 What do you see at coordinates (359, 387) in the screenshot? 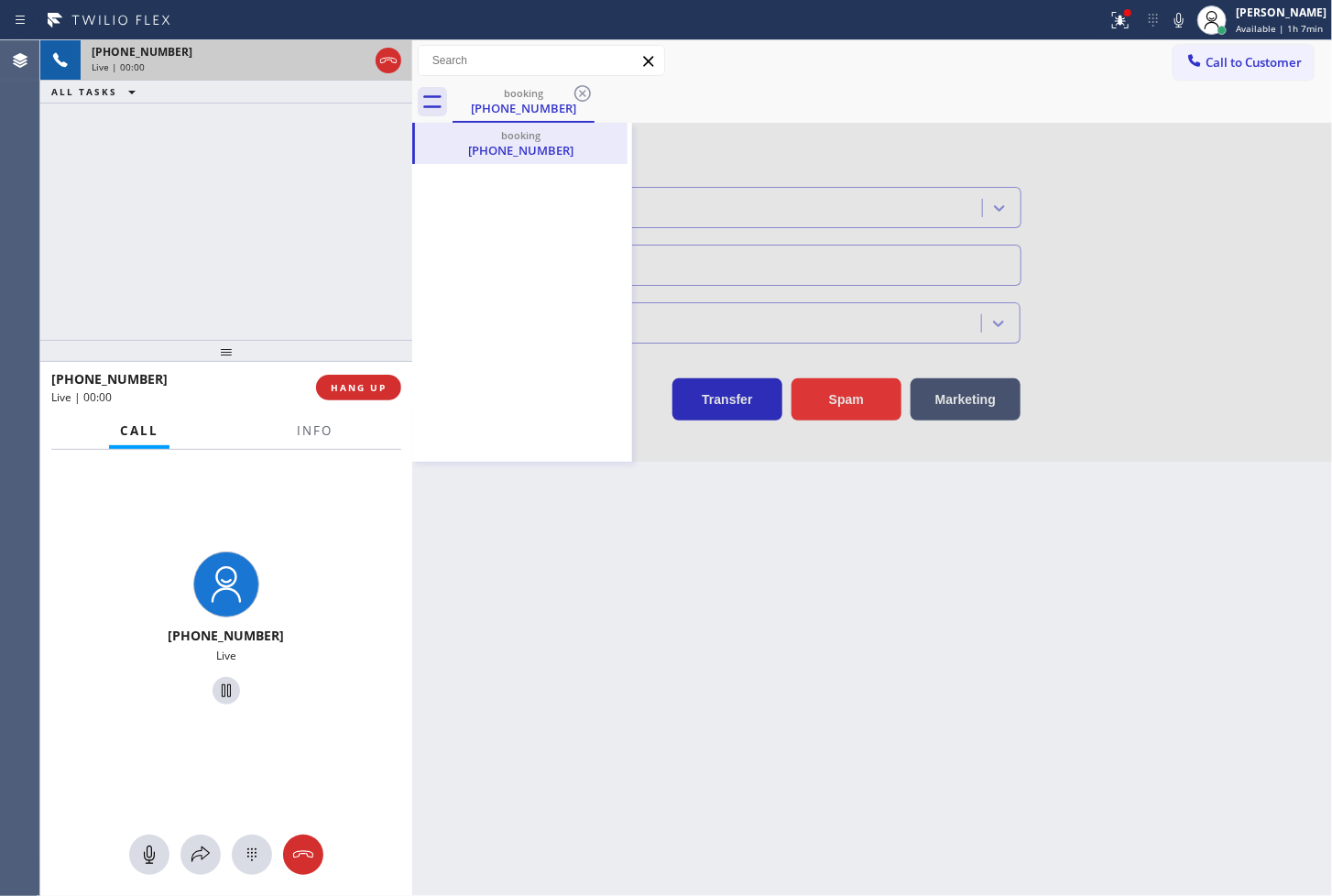
I see `span: HANG UP` at bounding box center [359, 387].